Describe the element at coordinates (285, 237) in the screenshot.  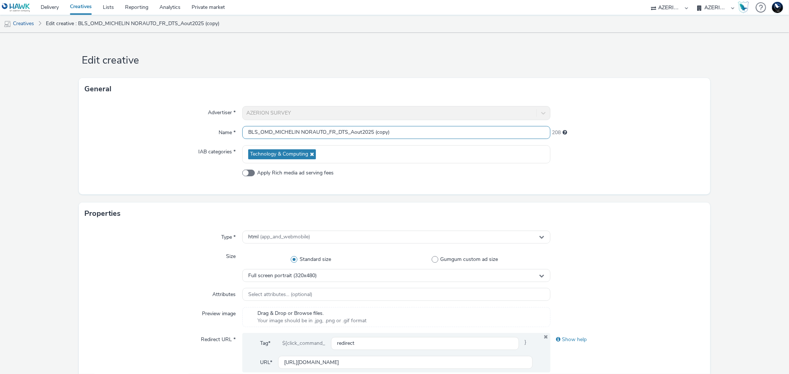
I see `span: (app_and_webmobile)` at that location.